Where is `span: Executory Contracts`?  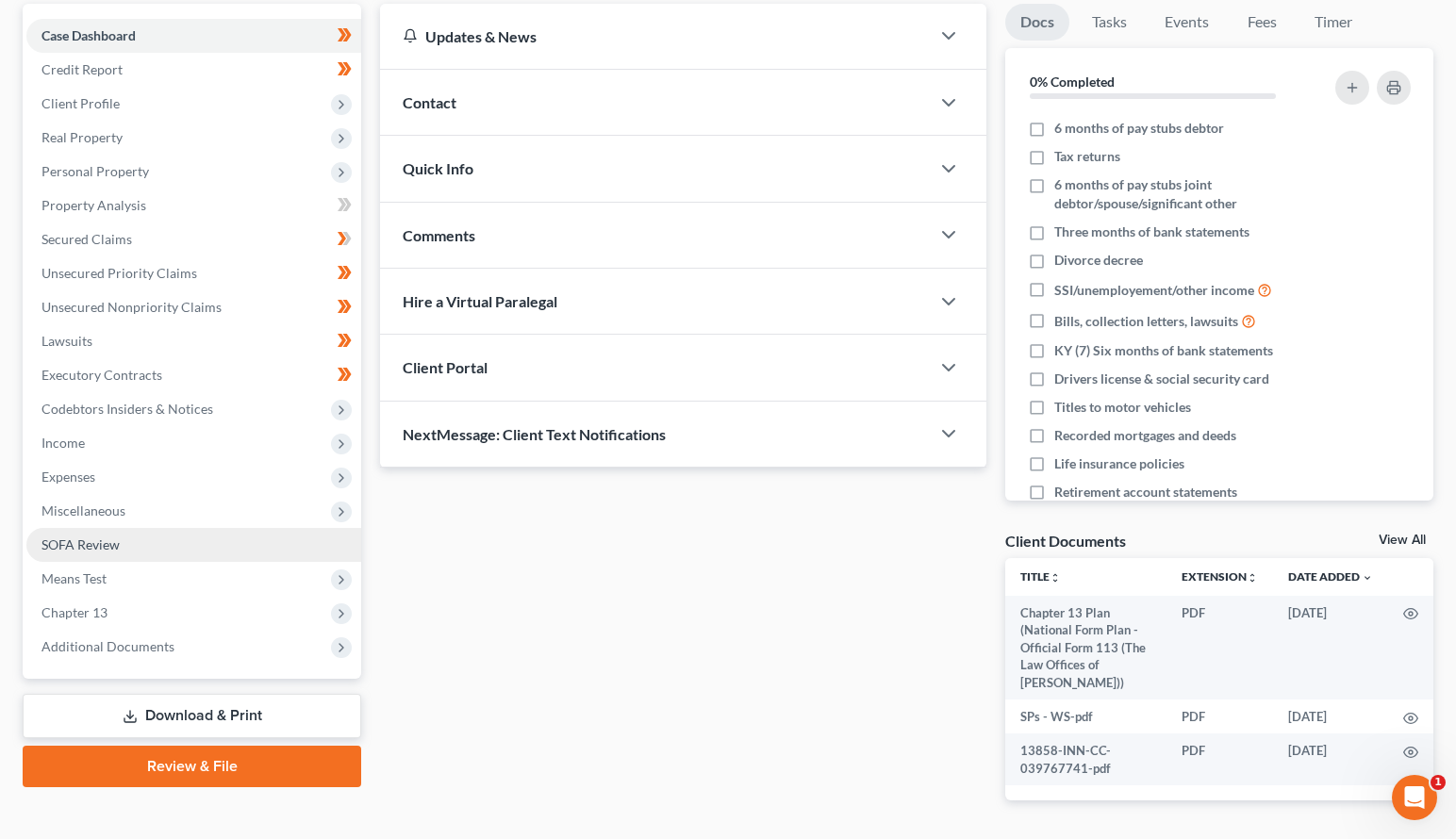
span: Executory Contracts is located at coordinates (102, 374).